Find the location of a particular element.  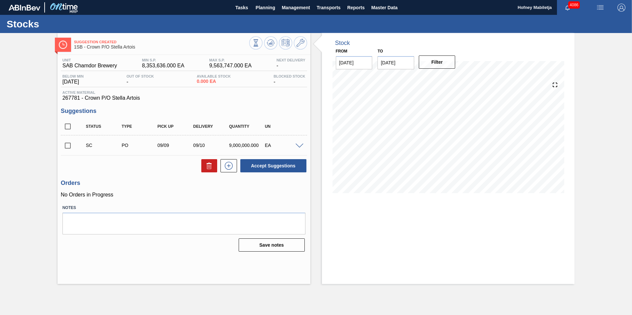

label: to is located at coordinates (380, 51).